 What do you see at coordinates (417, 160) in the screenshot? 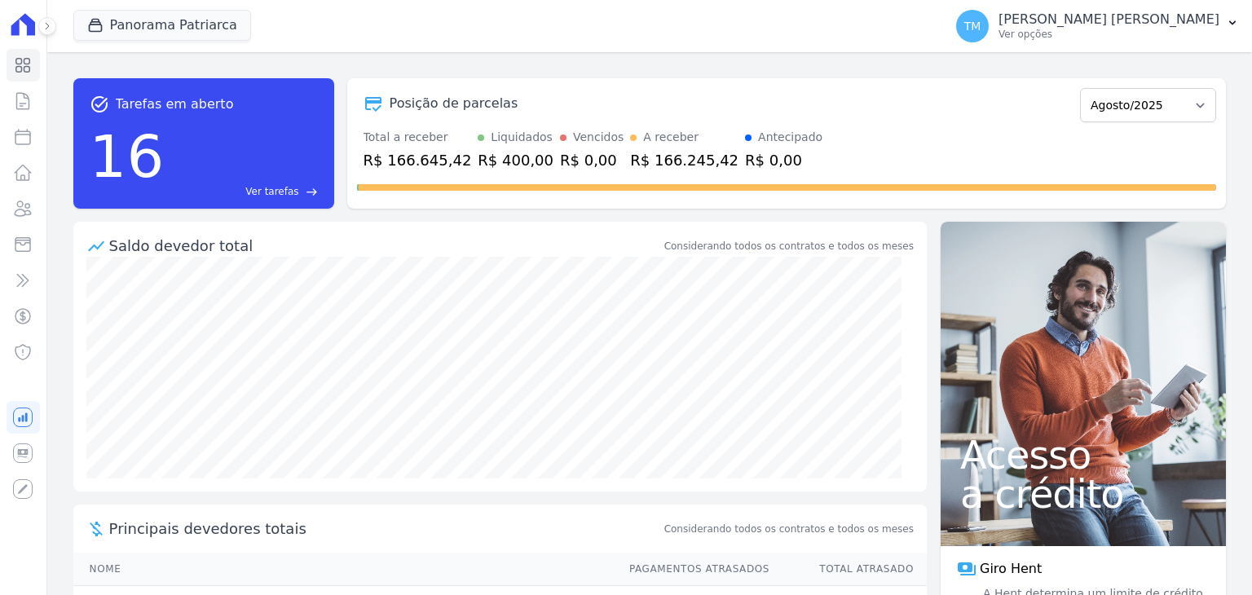
I see `div: R$ 166.645,42` at bounding box center [417, 160].